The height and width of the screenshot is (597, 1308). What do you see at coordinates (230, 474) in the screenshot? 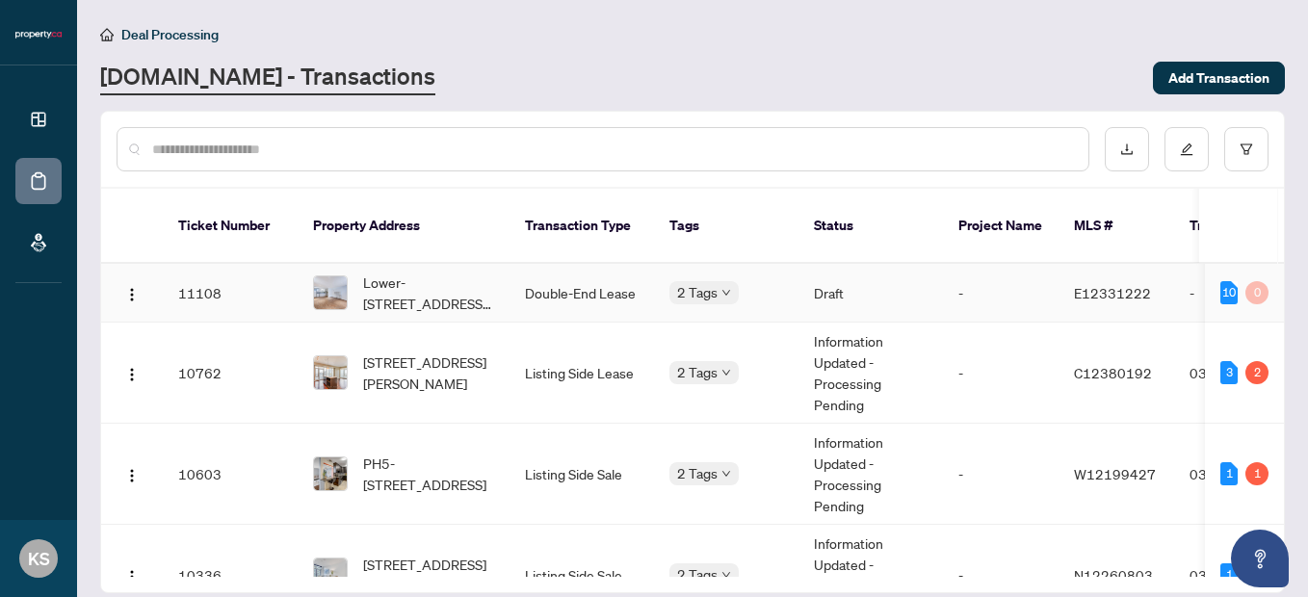
I see `td: 10603` at bounding box center [230, 474].